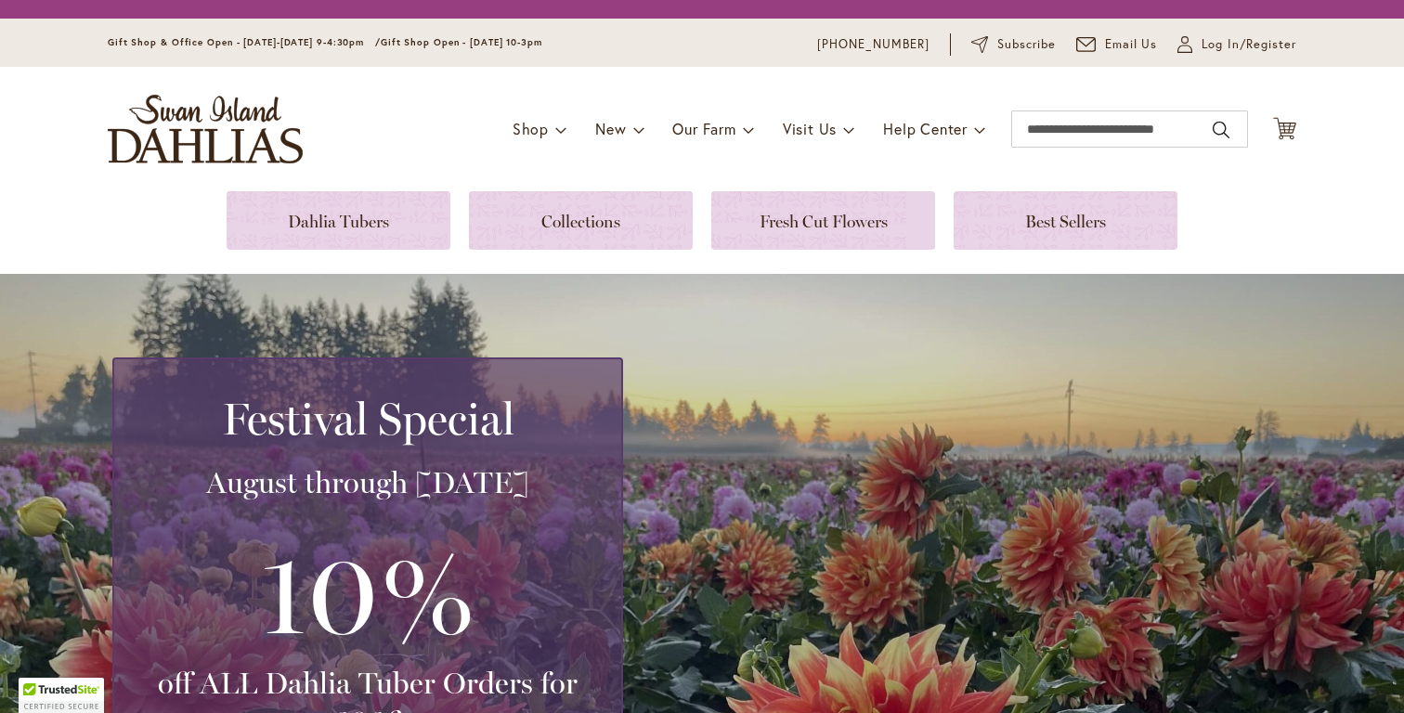  What do you see at coordinates (610, 128) in the screenshot?
I see `span: New` at bounding box center [610, 128].